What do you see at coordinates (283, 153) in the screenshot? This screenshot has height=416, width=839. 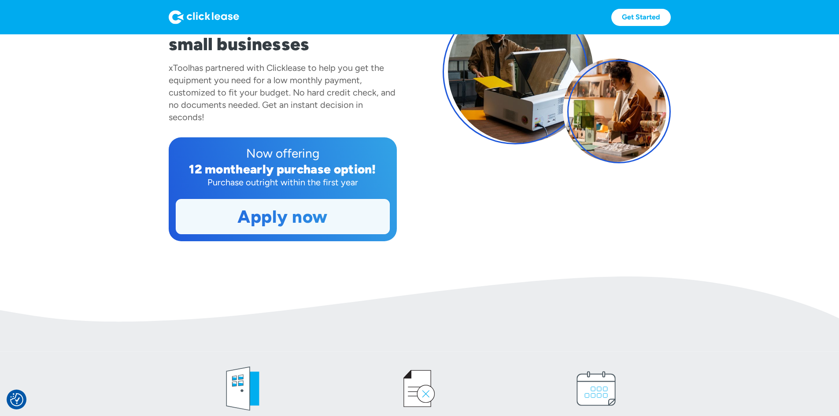 I see `div: Now offering` at bounding box center [283, 153].